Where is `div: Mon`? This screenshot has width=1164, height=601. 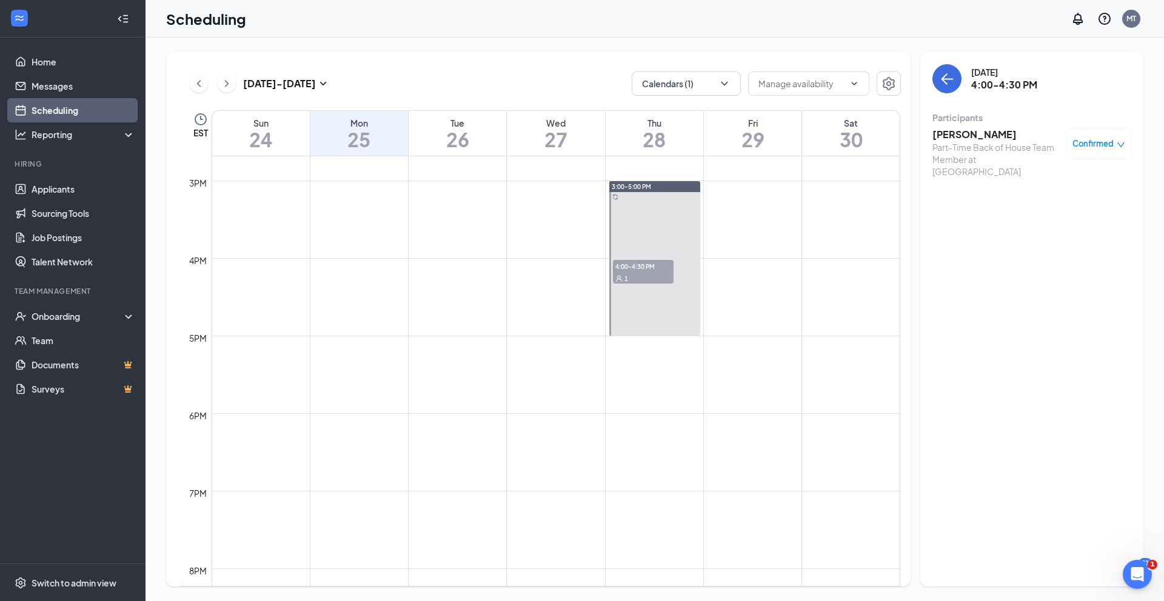
div: Mon is located at coordinates (359, 123).